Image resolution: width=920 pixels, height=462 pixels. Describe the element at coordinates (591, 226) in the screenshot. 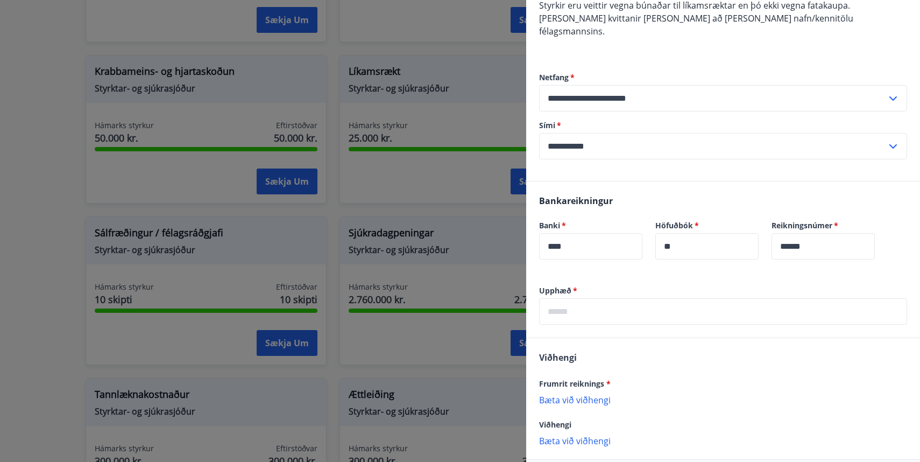

I see `label: Banki` at that location.